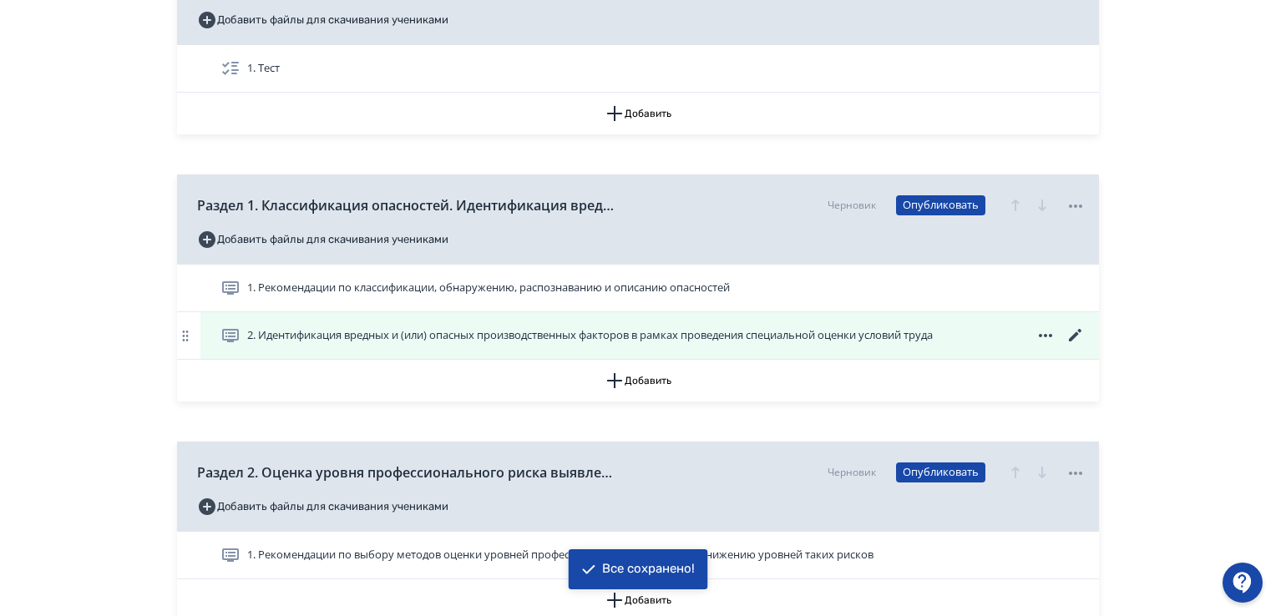  Describe the element at coordinates (488, 288) in the screenshot. I see `span: 1. Рекомендации по классификации, обнаружению, распознаванию и описанию опасностей` at that location.